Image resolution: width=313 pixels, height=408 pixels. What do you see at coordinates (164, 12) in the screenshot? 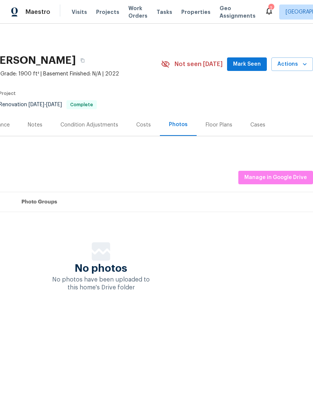
I see `span: Tasks` at bounding box center [164, 12].